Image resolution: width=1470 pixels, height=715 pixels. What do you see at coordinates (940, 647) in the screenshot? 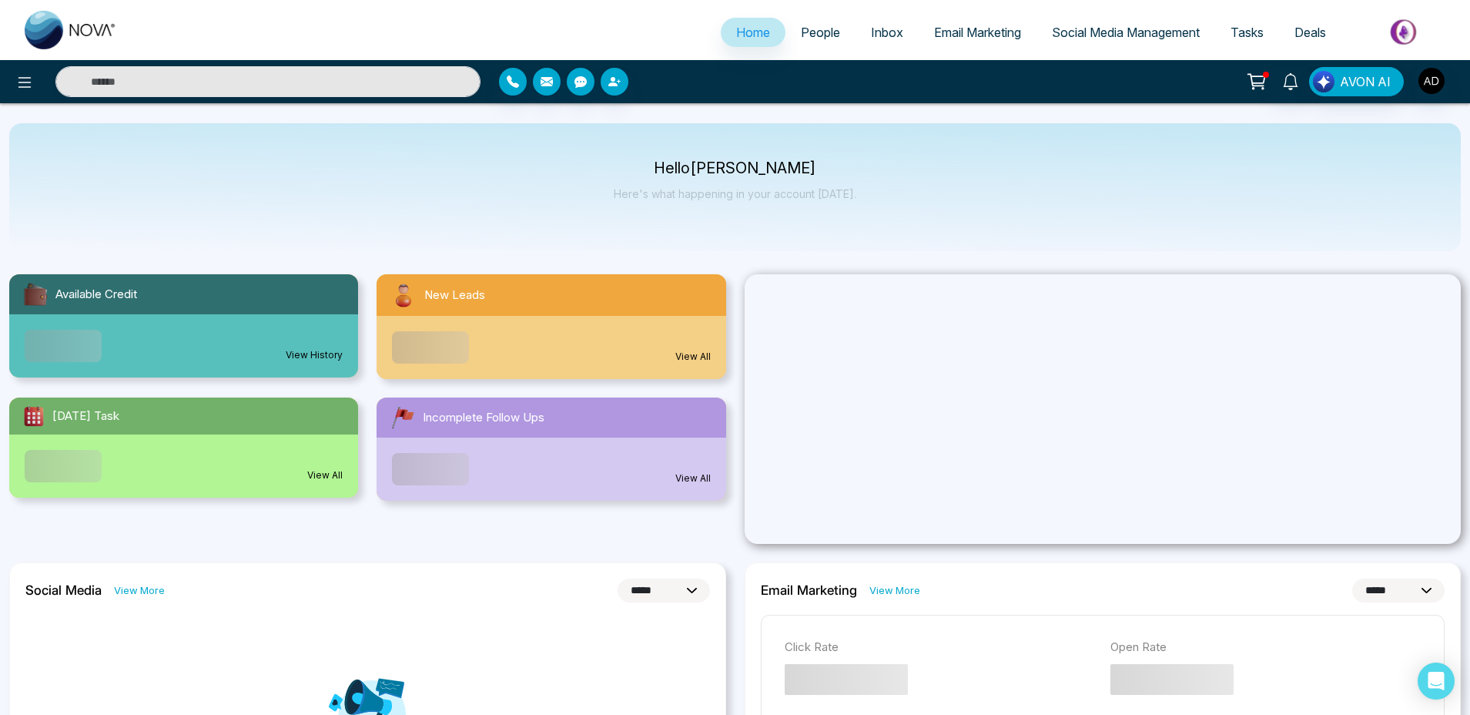
I see `p: Click Rate` at bounding box center [940, 647].